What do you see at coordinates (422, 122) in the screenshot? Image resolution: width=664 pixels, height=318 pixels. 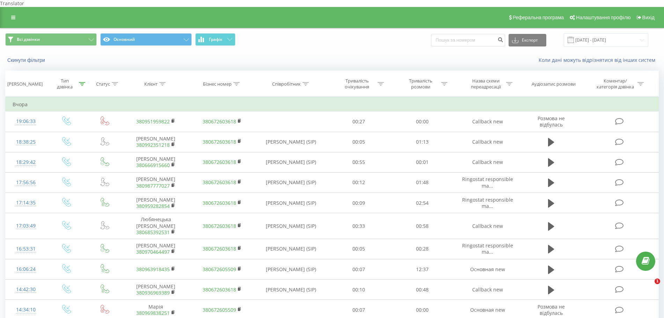 I see `td: 00:00` at bounding box center [422, 122].